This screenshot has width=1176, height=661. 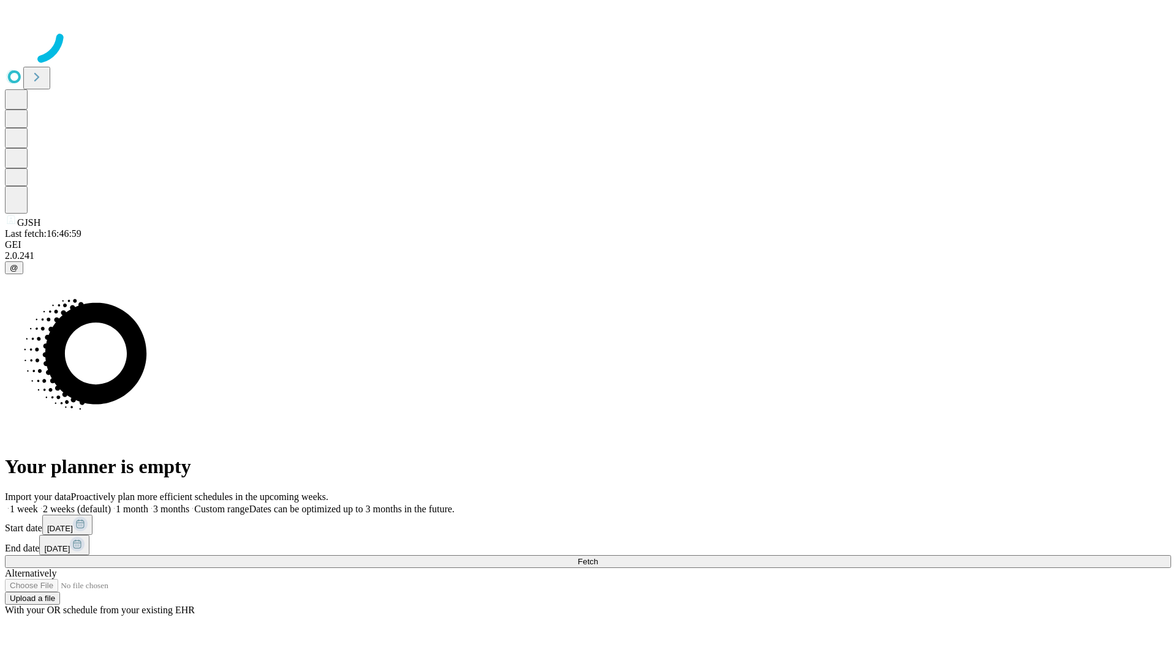 I want to click on div: 2.0.241, so click(x=588, y=256).